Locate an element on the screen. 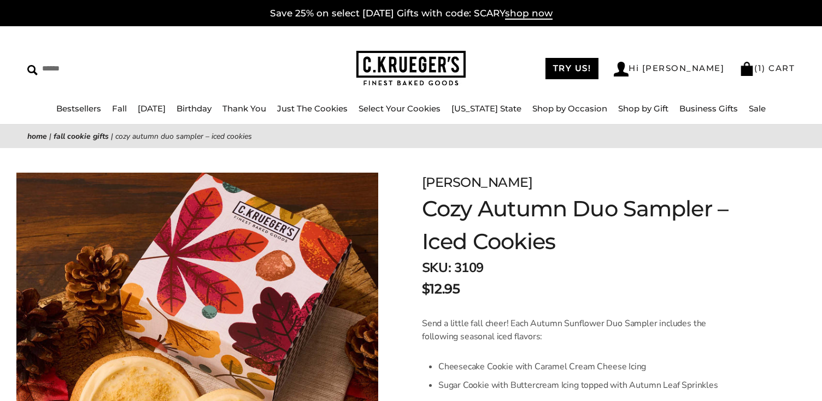  input: Search is located at coordinates (118, 68).